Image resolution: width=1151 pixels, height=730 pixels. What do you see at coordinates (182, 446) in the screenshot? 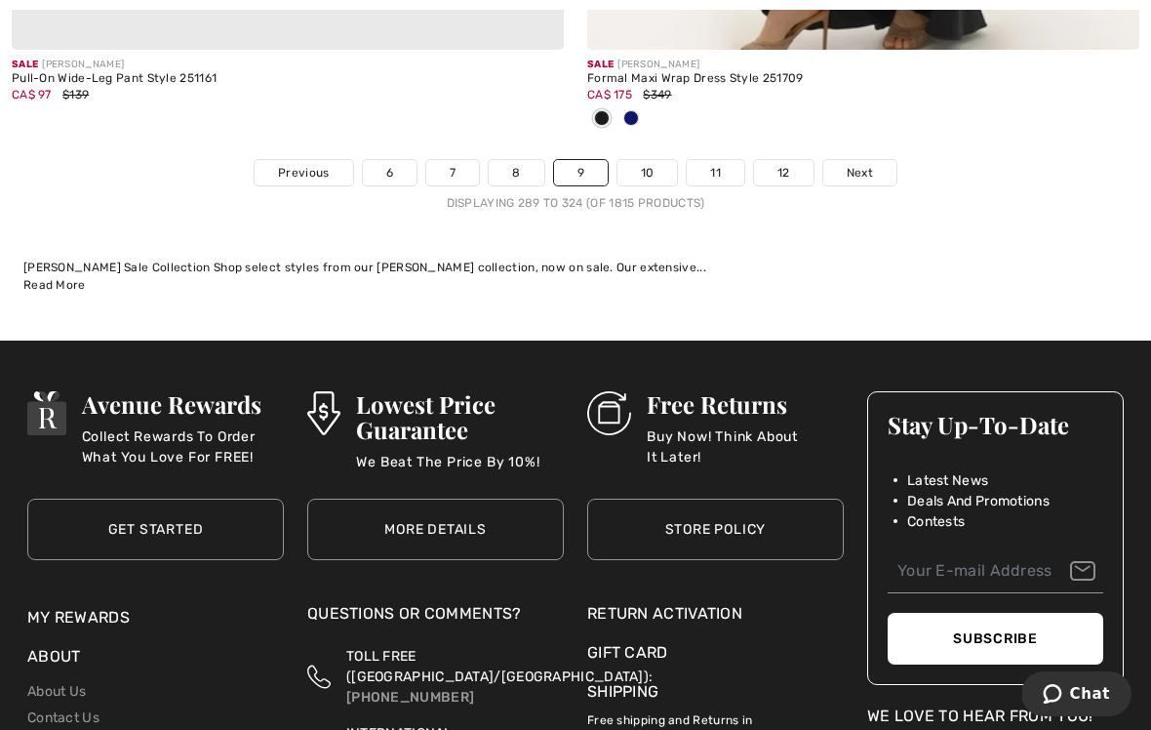
I see `p: Collect Rewards To Order What You Love For FREE!` at bounding box center [182, 446].